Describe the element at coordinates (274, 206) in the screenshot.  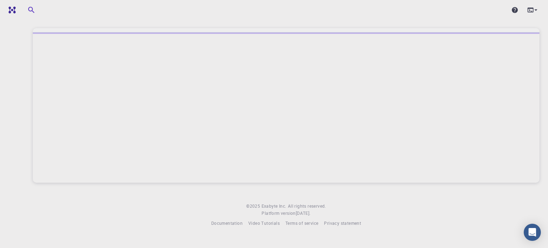
I see `span: Exabyte Inc.` at that location.